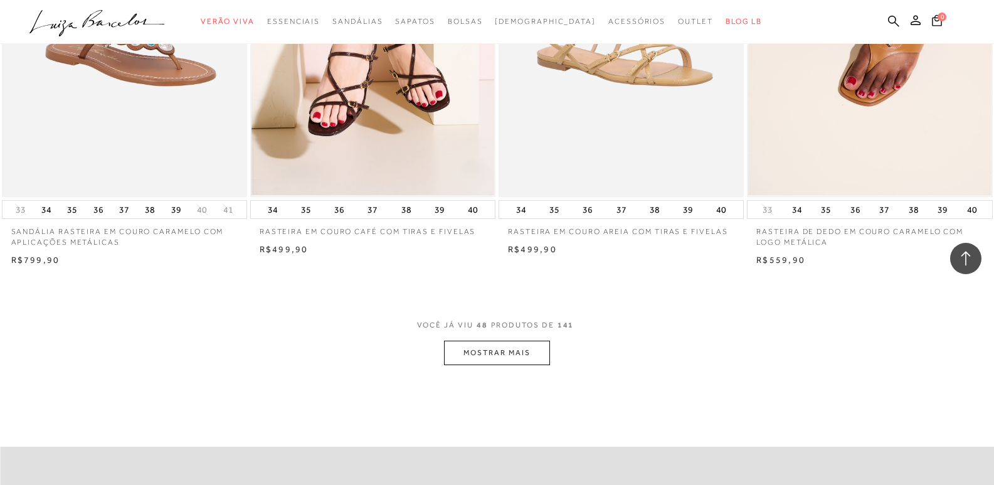  What do you see at coordinates (372, 228) in the screenshot?
I see `p: RASTEIRA EM COURO CAFÉ COM TIRAS E FIVELAS` at bounding box center [372, 228].